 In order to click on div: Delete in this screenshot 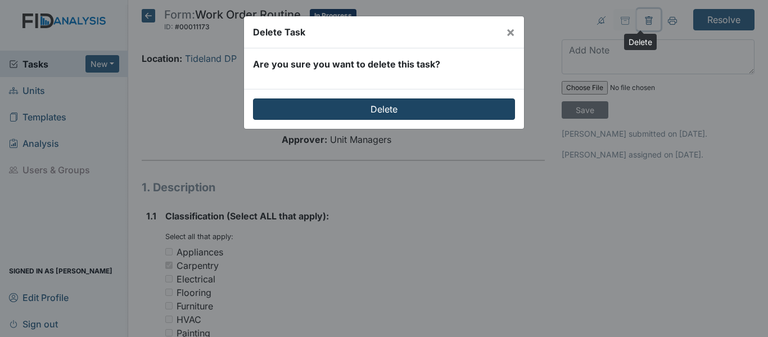, I will do `click(641, 42)`.